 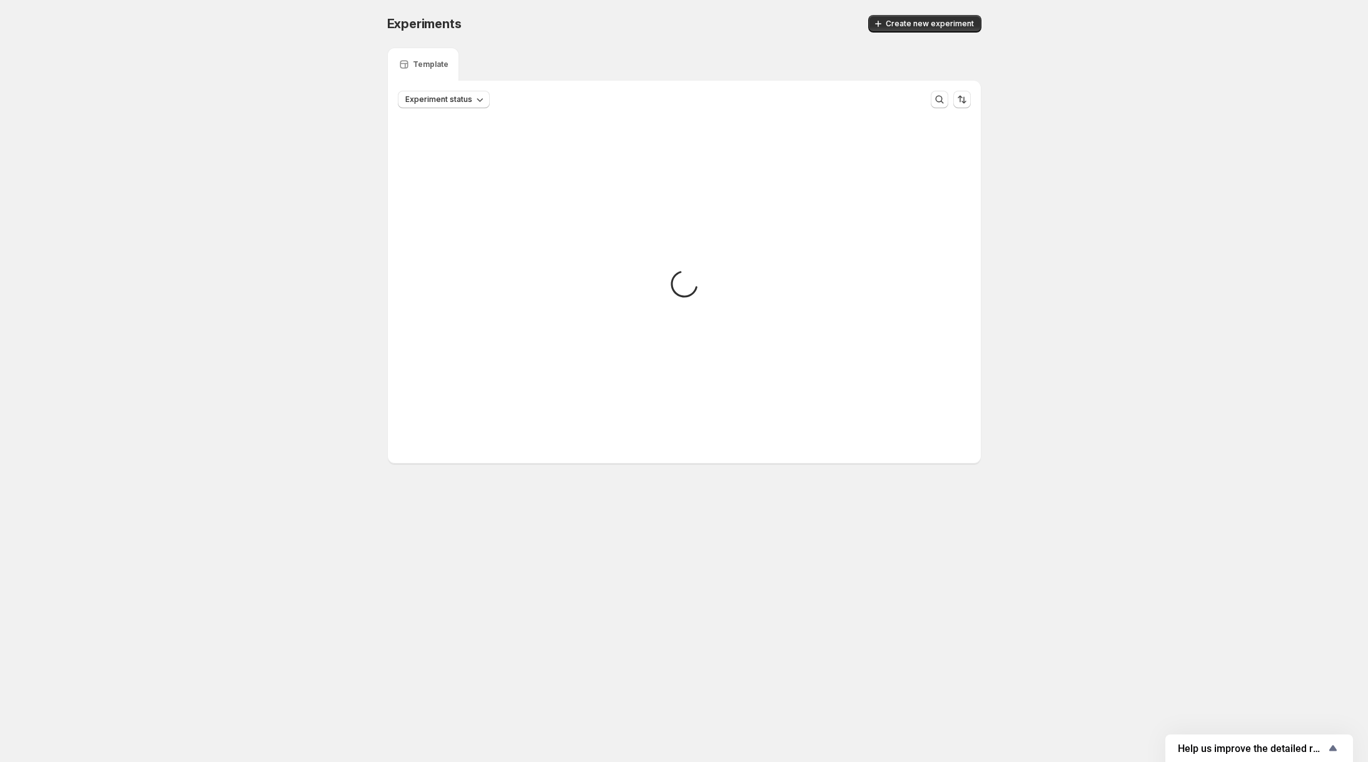 I want to click on span: Help us improve the detailed report for A/B campaigns, so click(x=1252, y=748).